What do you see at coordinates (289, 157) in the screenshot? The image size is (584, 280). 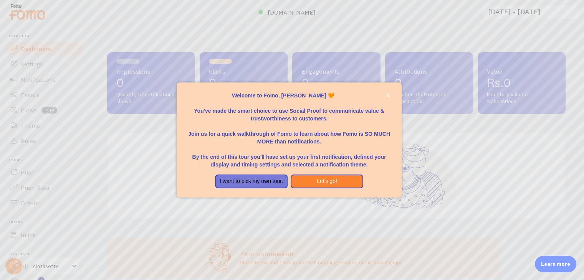 I see `p: By the end of this tour you'll have set up your first notification, defined your display and timi...` at bounding box center [289, 157].